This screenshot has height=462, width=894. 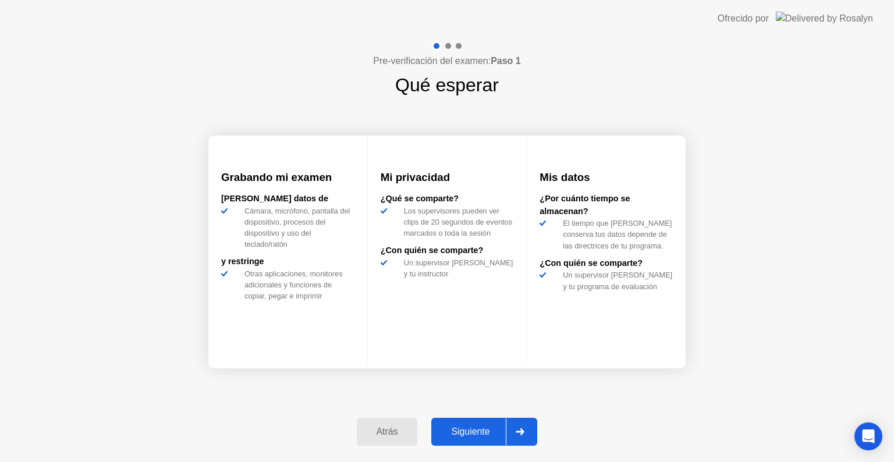 What do you see at coordinates (869, 437) in the screenshot?
I see `div: Open Intercom Messenger` at bounding box center [869, 437].